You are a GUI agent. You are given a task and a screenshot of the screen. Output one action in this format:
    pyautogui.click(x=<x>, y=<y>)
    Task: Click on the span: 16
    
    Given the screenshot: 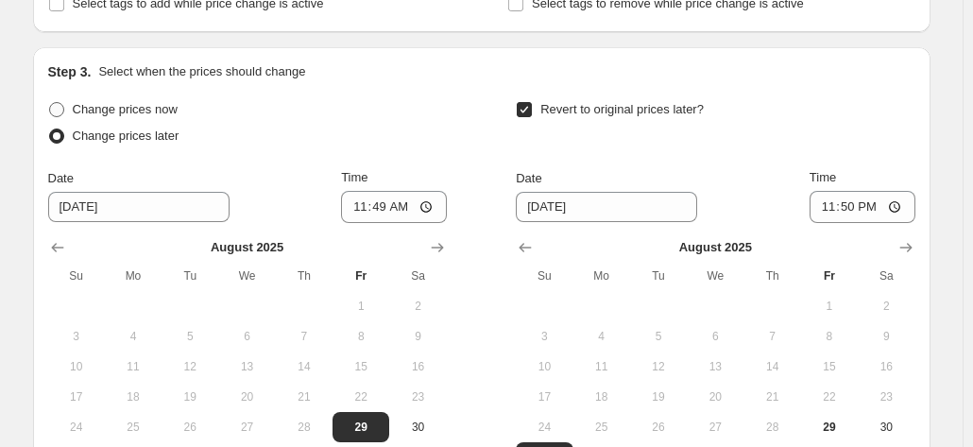 What is the action you would take?
    pyautogui.click(x=886, y=366)
    